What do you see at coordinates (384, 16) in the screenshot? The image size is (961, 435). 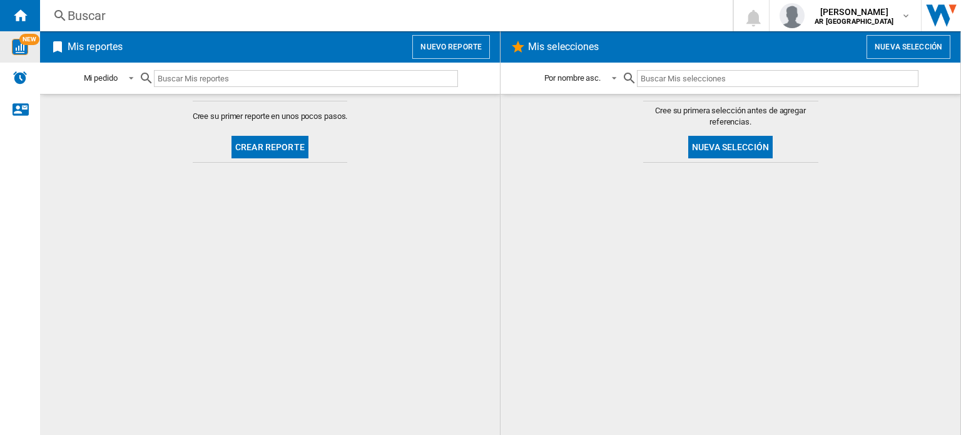 I see `div: Buscar` at bounding box center [384, 16].